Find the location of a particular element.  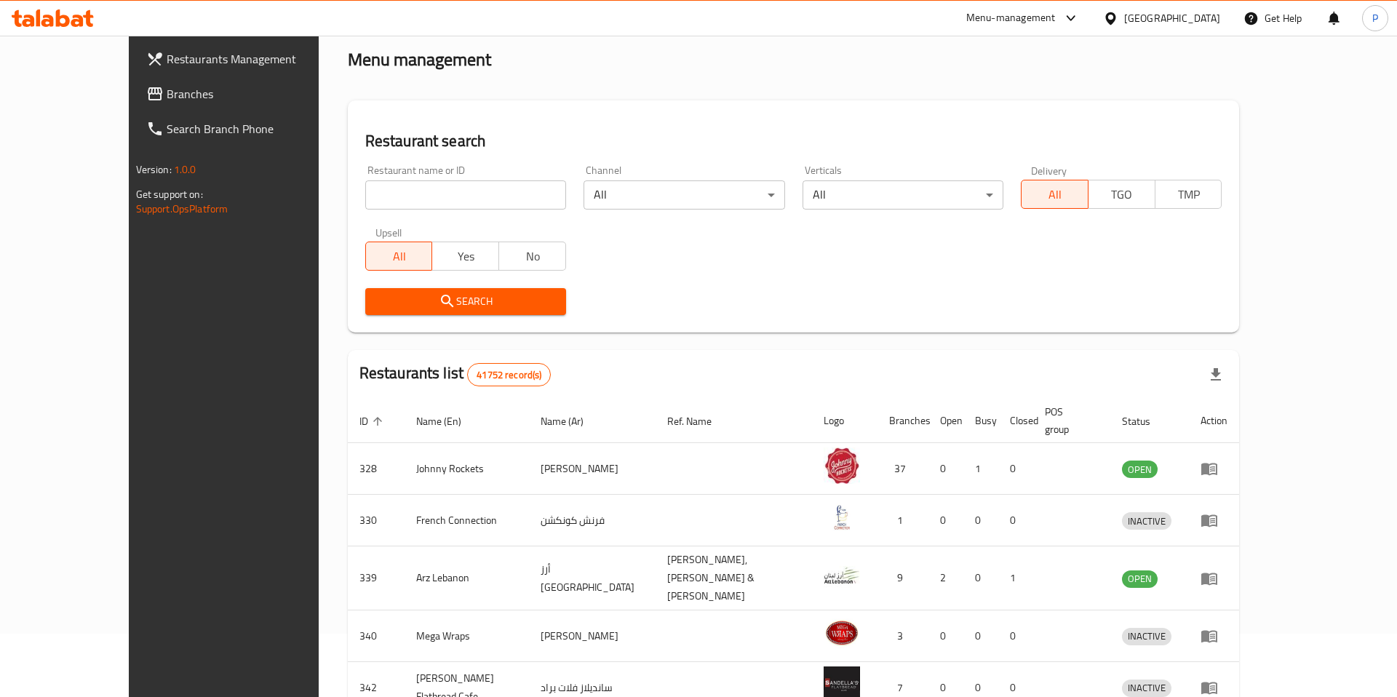

a: Restaurants Management is located at coordinates (248, 59).